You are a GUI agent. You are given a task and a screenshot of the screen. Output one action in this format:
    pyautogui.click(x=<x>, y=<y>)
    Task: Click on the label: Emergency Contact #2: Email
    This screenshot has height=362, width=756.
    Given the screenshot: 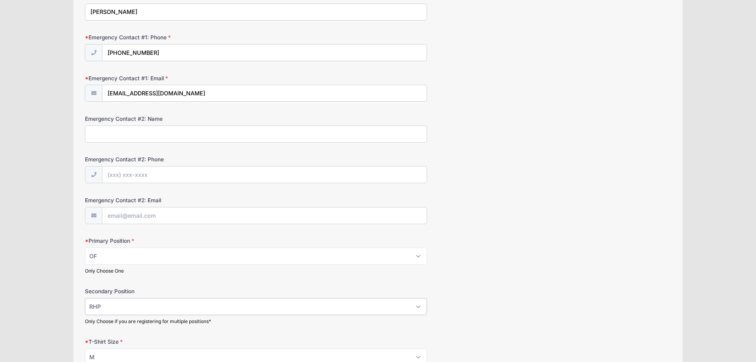 What is the action you would take?
    pyautogui.click(x=183, y=200)
    